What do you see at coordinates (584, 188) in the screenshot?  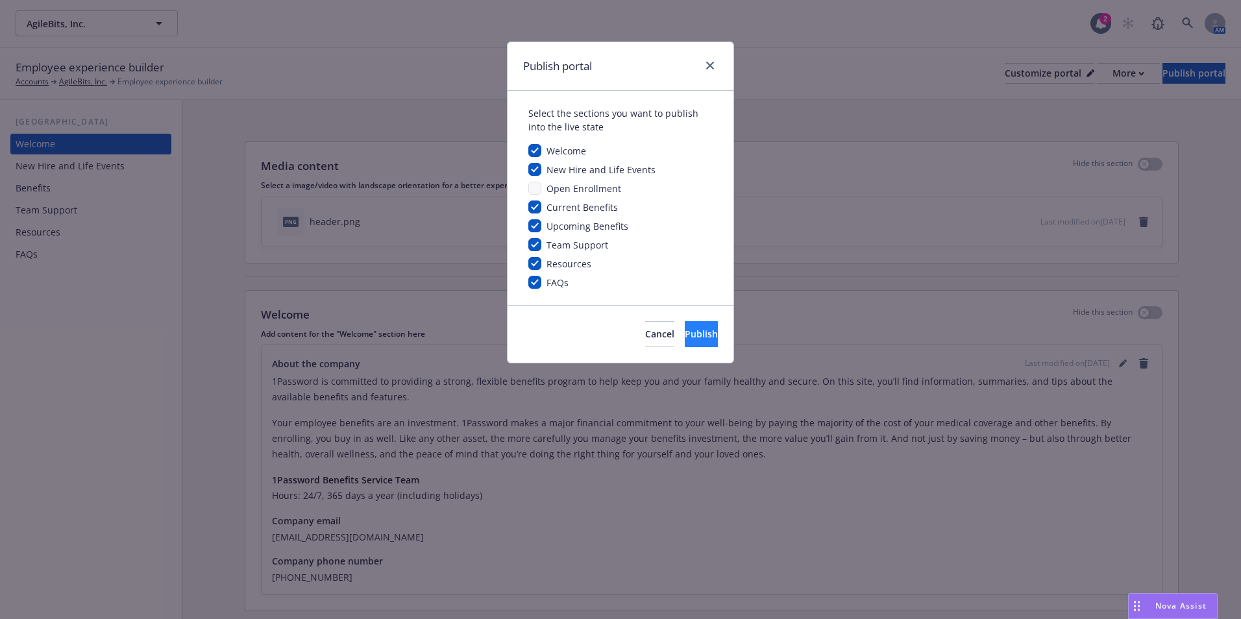 I see `span: Open Enrollment` at bounding box center [584, 188].